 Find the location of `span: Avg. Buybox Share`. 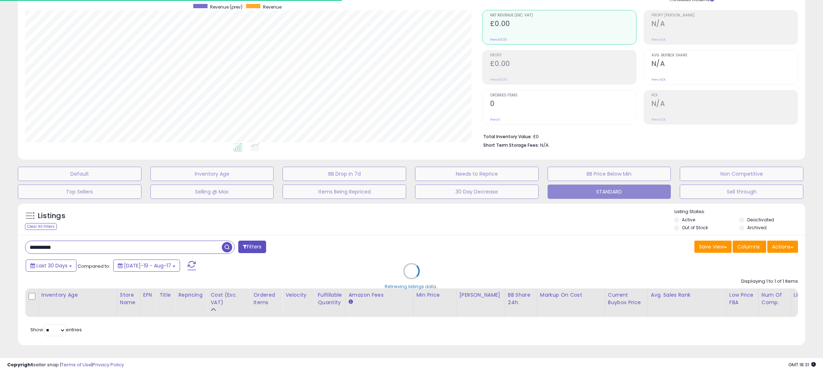

span: Avg. Buybox Share is located at coordinates (724, 55).